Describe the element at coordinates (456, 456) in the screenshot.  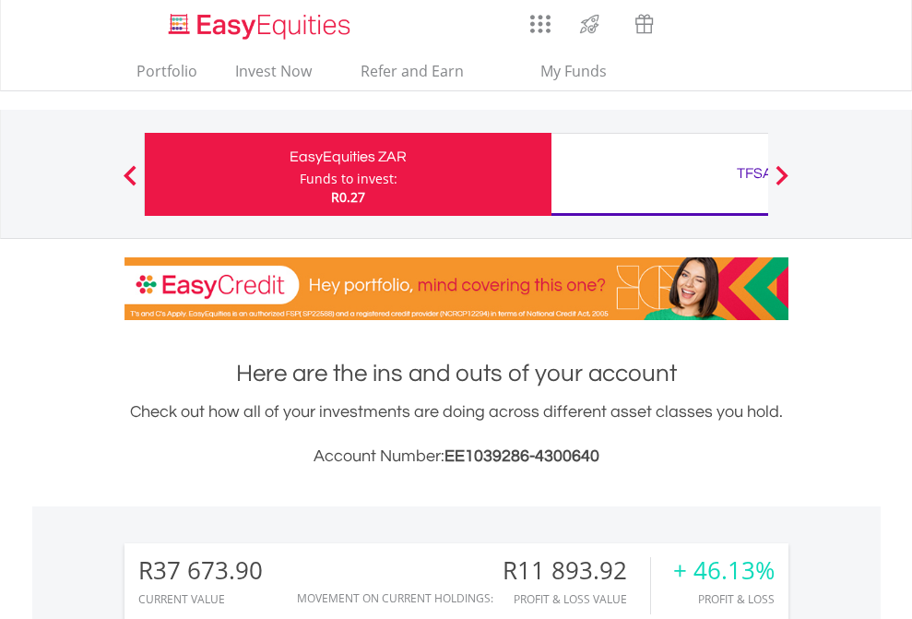
I see `h3: Account Number:` at that location.